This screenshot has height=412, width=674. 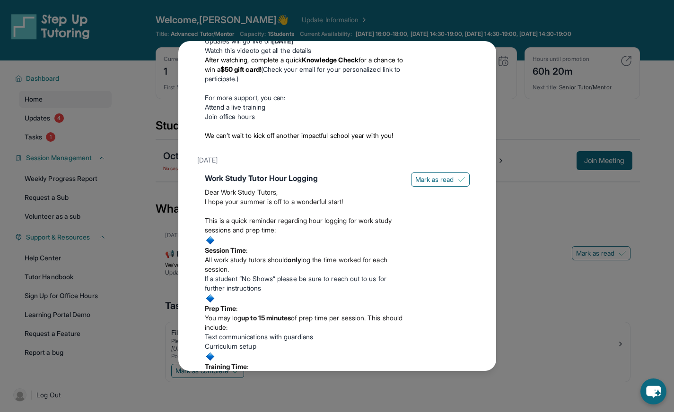 I want to click on img: Mark as read, so click(x=461, y=180).